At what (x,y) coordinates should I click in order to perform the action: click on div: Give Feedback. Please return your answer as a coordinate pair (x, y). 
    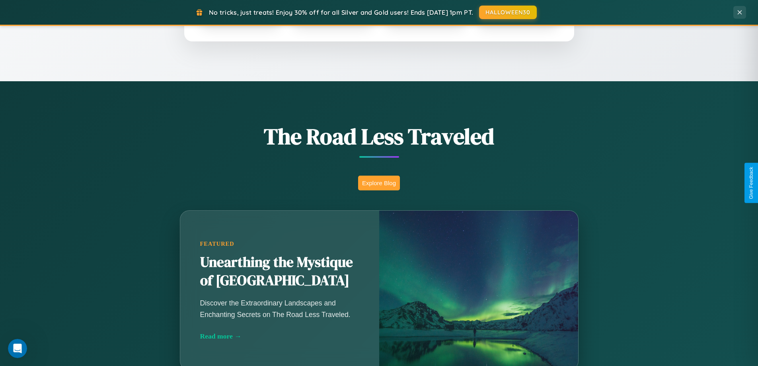
    Looking at the image, I should click on (751, 183).